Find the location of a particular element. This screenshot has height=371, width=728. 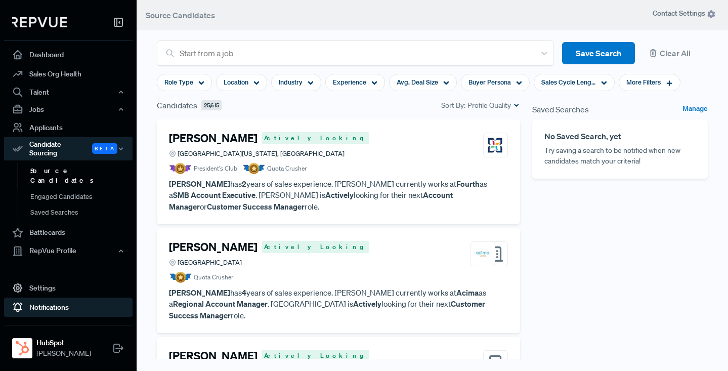

span: Role Type is located at coordinates (179, 82).